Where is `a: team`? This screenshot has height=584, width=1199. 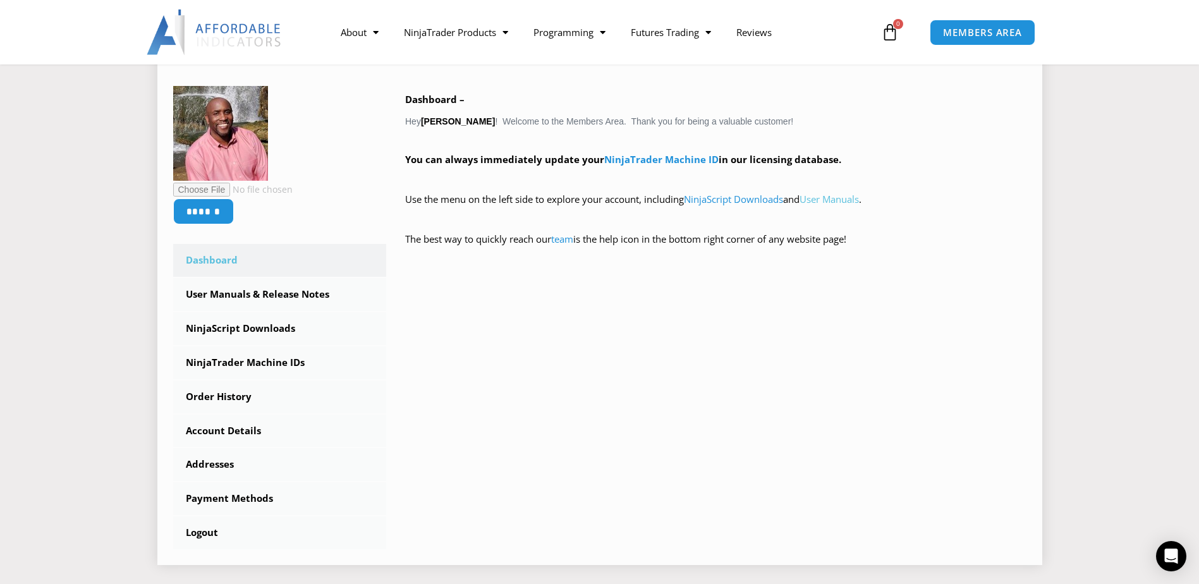
a: team is located at coordinates (562, 239).